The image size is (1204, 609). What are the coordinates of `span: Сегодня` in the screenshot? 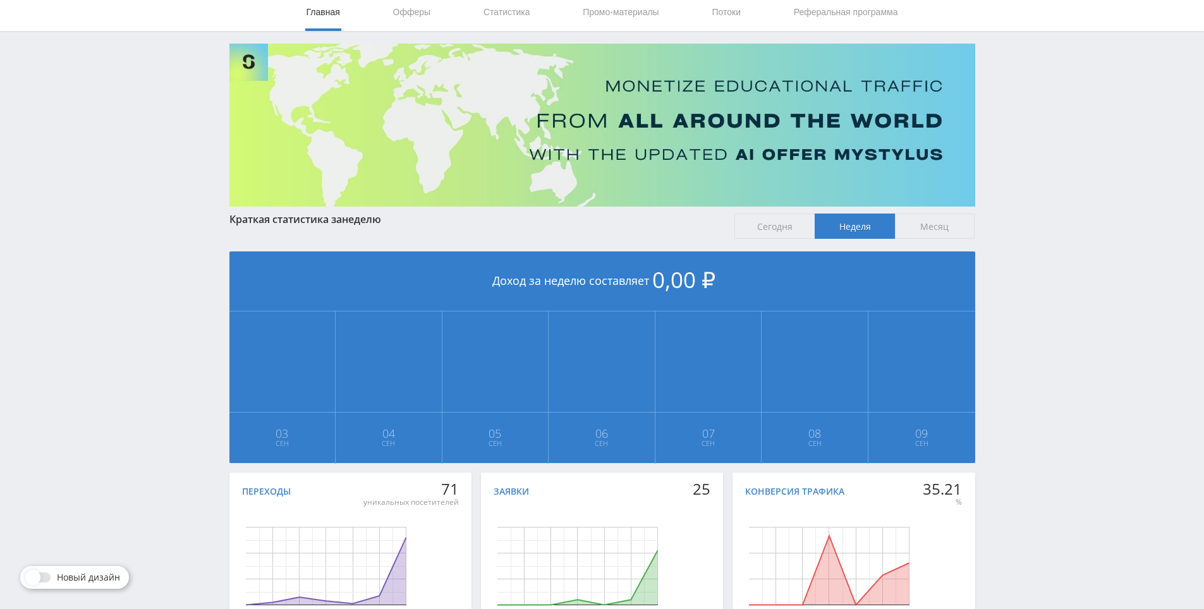 It's located at (774, 226).